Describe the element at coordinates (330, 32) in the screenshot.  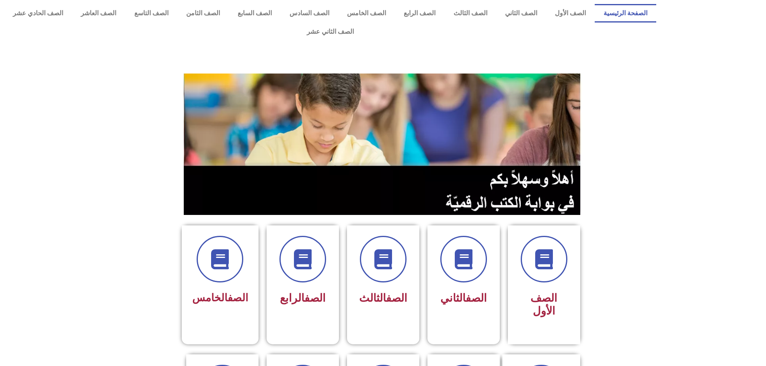
I see `a: الصف الثاني عشر` at that location.